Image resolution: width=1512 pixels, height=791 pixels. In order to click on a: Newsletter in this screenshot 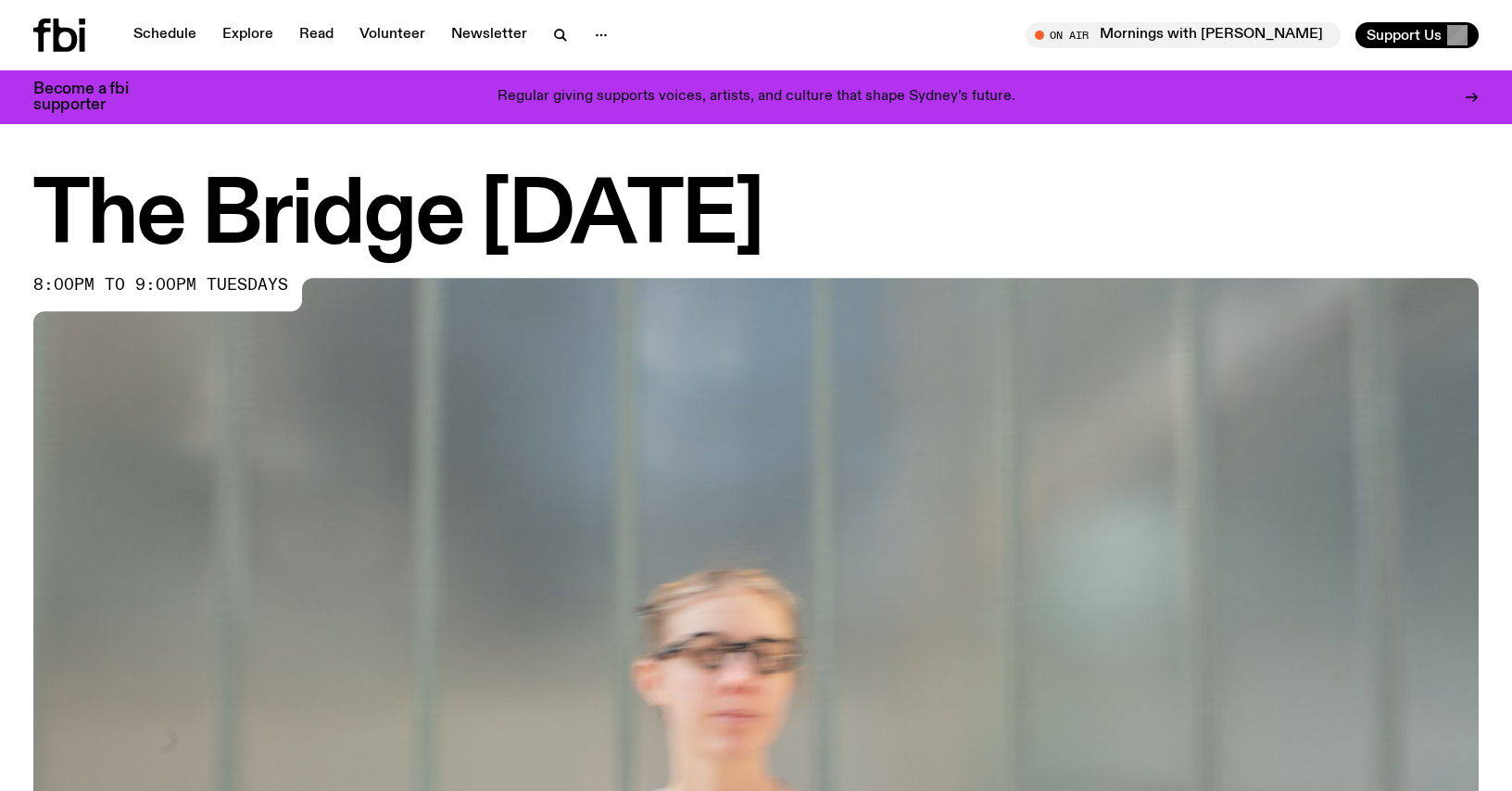, I will do `click(489, 36)`.